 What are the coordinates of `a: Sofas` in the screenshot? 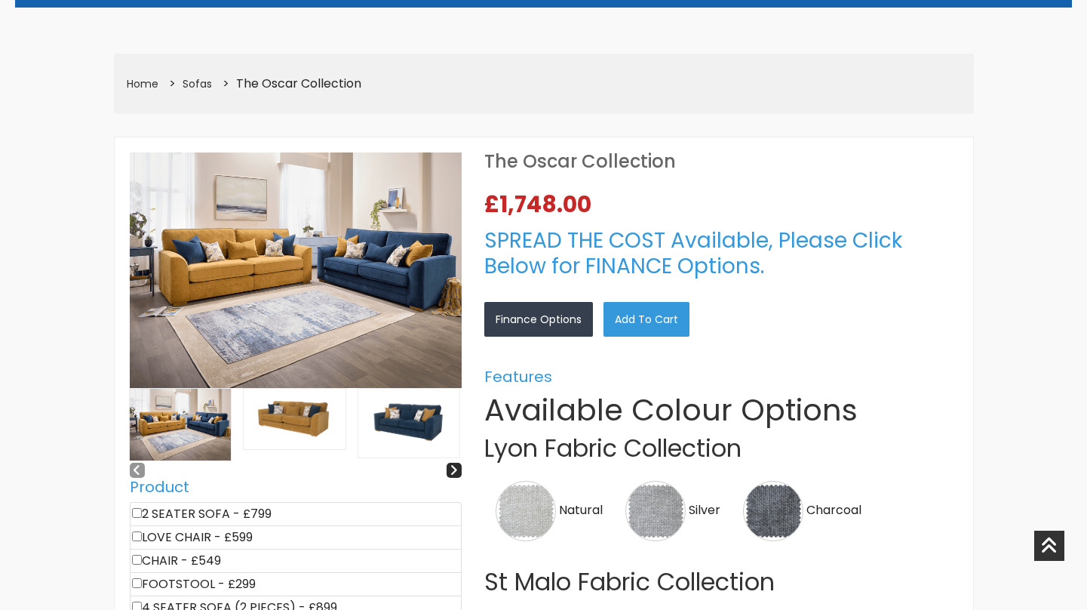 It's located at (197, 84).